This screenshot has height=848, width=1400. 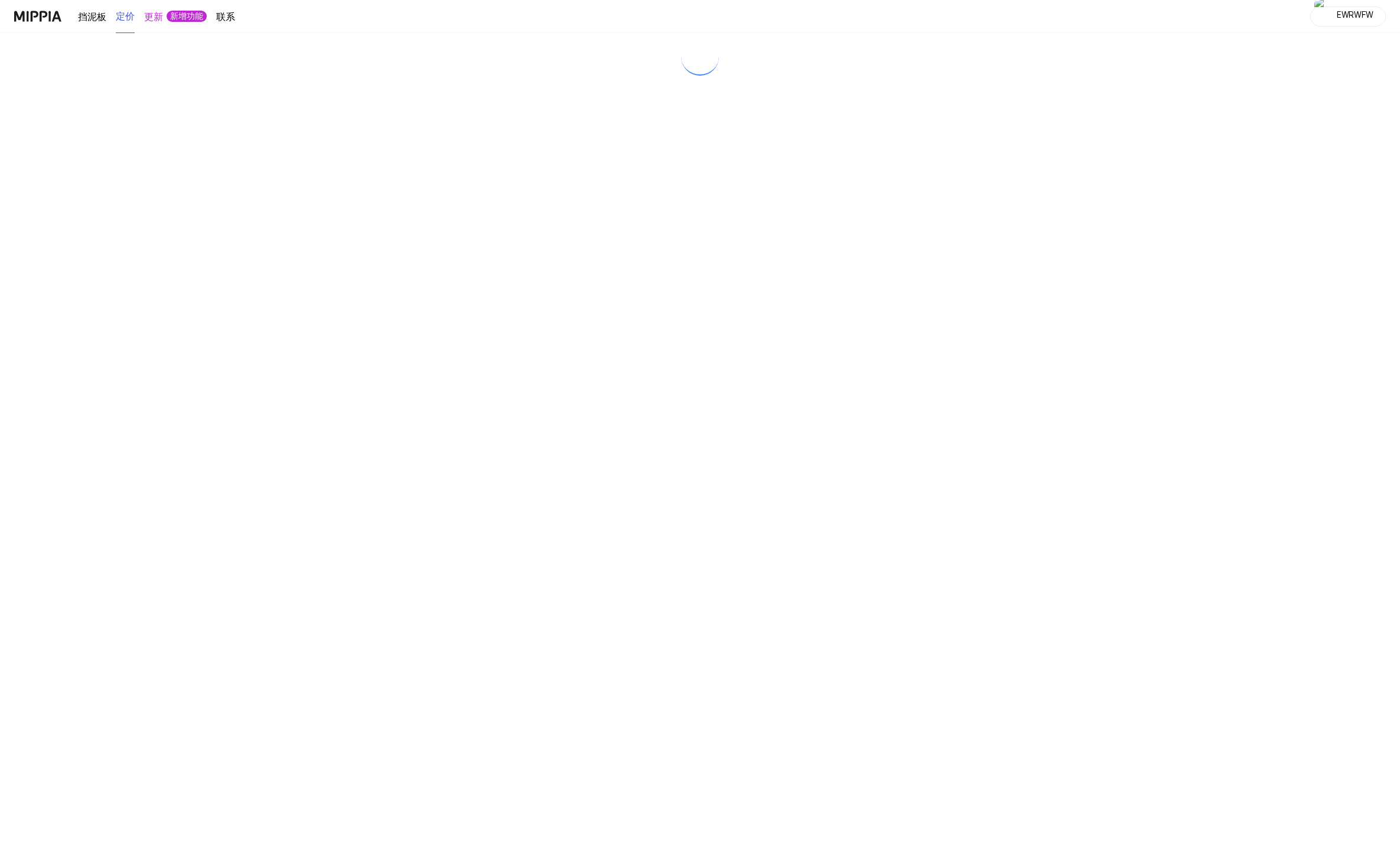 What do you see at coordinates (186, 17) in the screenshot?
I see `div: 新增功能` at bounding box center [186, 17].